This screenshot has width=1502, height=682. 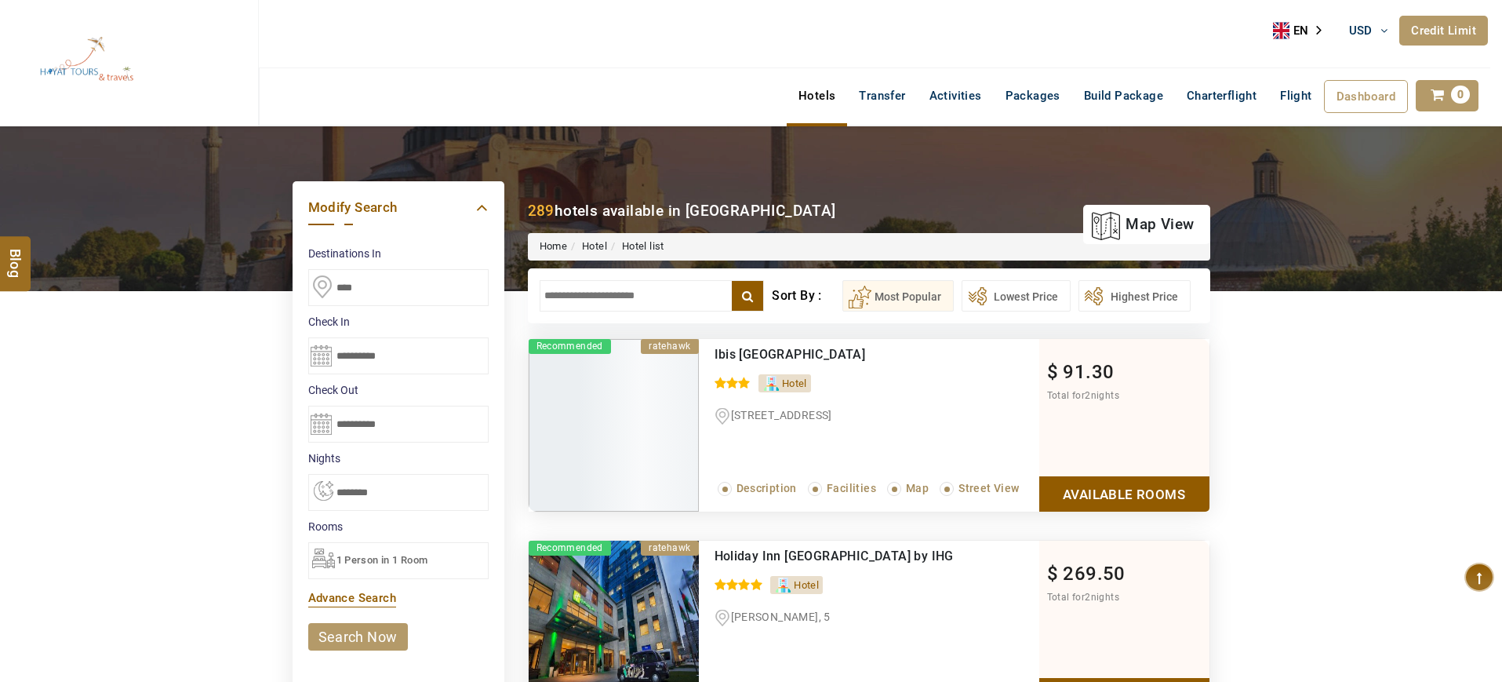 What do you see at coordinates (851, 488) in the screenshot?
I see `span: Facilities` at bounding box center [851, 488].